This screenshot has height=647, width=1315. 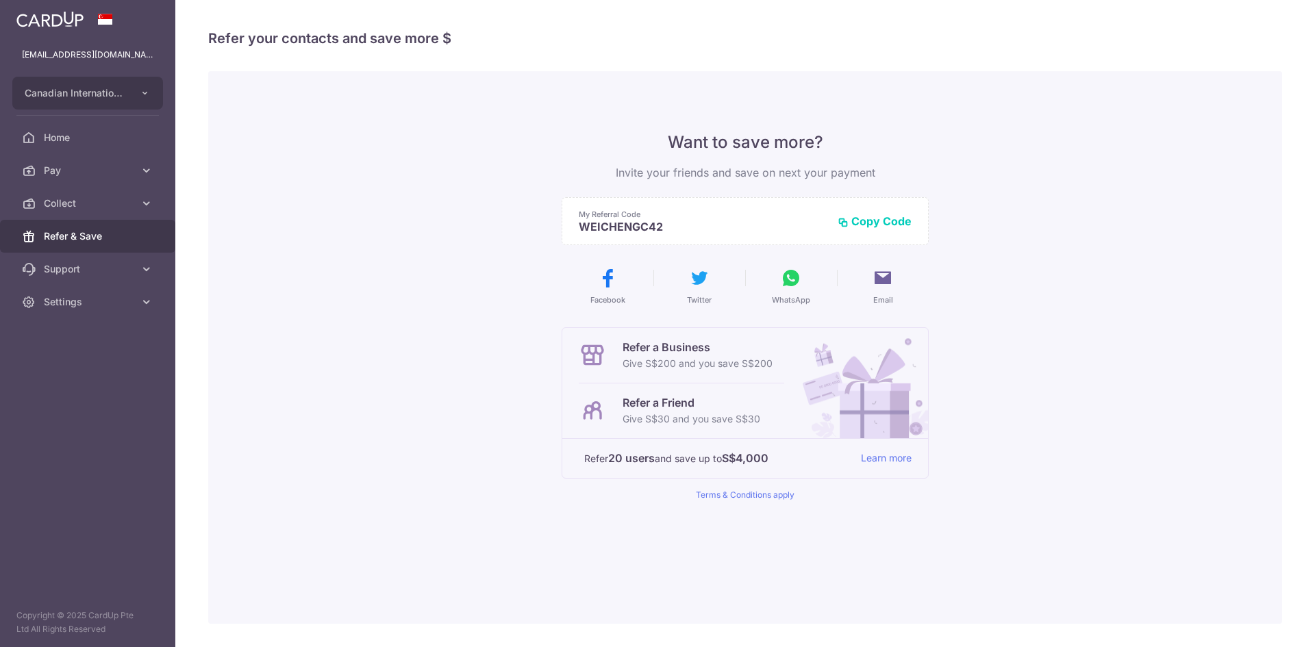 I want to click on button: Facebook, so click(x=608, y=286).